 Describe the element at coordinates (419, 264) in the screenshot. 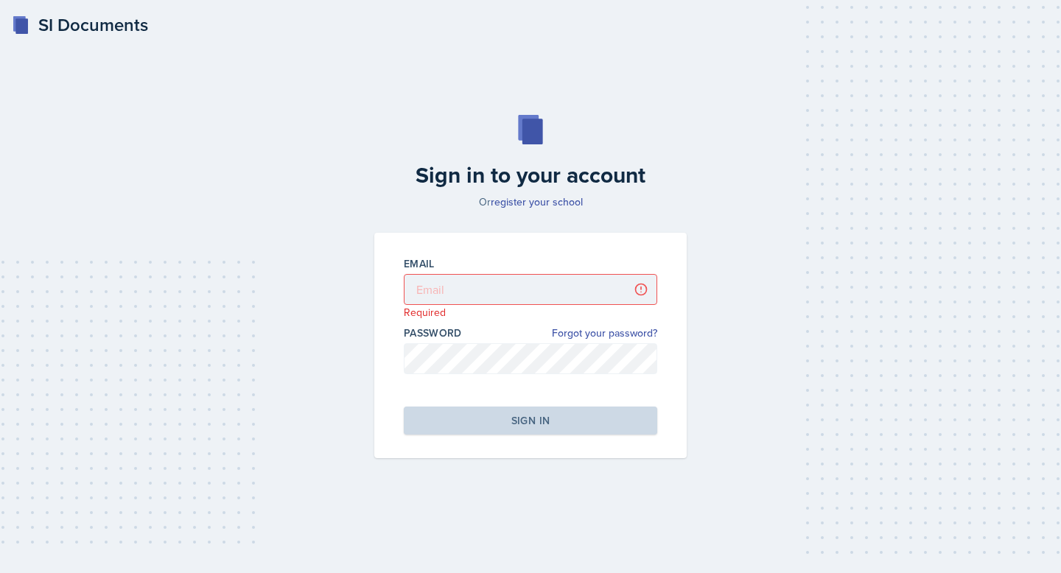

I see `label: Email` at that location.